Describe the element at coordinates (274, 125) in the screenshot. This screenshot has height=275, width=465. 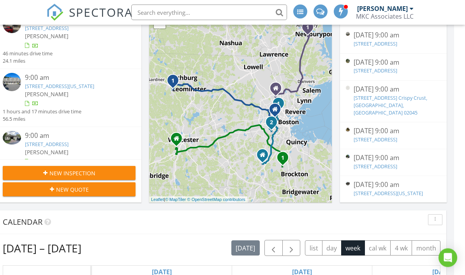
I see `div: 446 Dudley Rd , Newton, MA 02459` at that location.